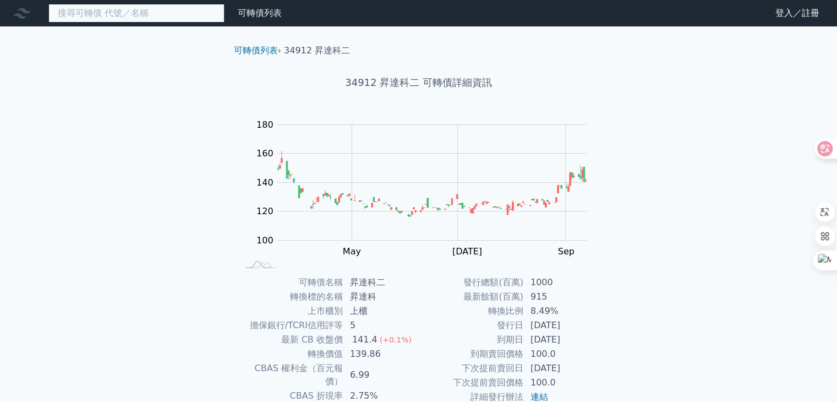 This screenshot has width=837, height=402. Describe the element at coordinates (539, 396) in the screenshot. I see `a: 連結` at that location.